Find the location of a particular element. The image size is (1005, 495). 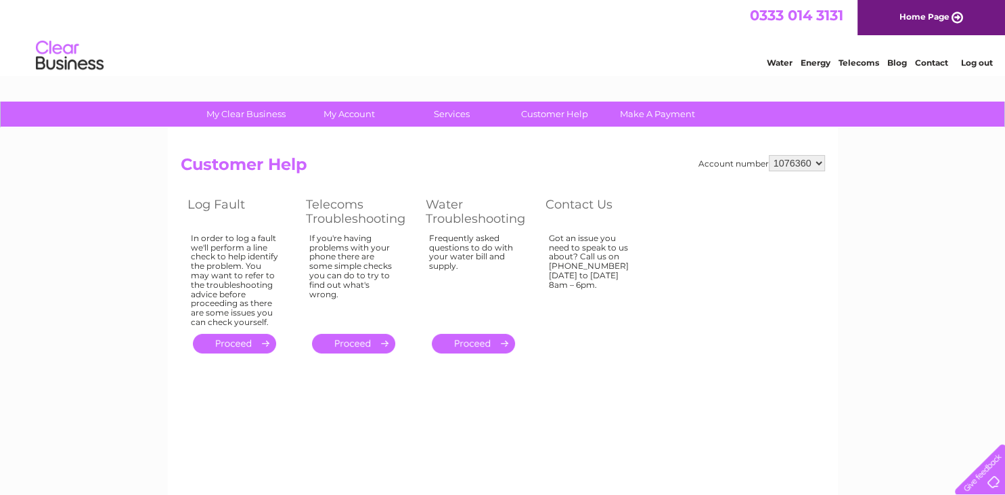

img: logo.png is located at coordinates (70, 55).